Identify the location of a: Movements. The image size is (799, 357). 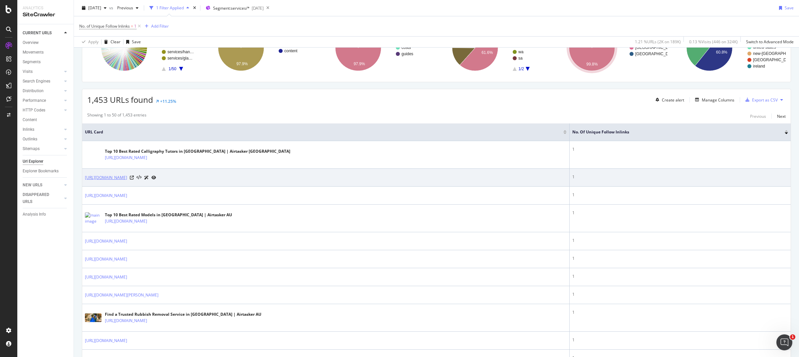
(46, 52).